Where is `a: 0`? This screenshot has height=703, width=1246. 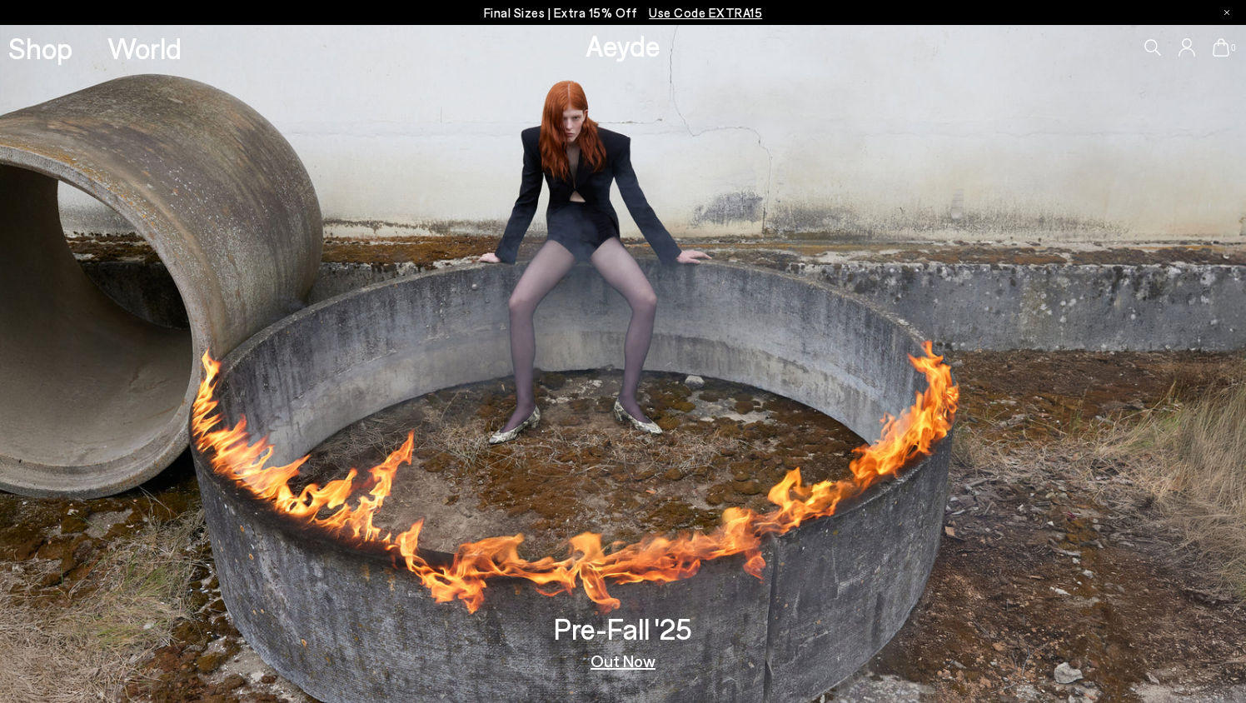 a: 0 is located at coordinates (1221, 47).